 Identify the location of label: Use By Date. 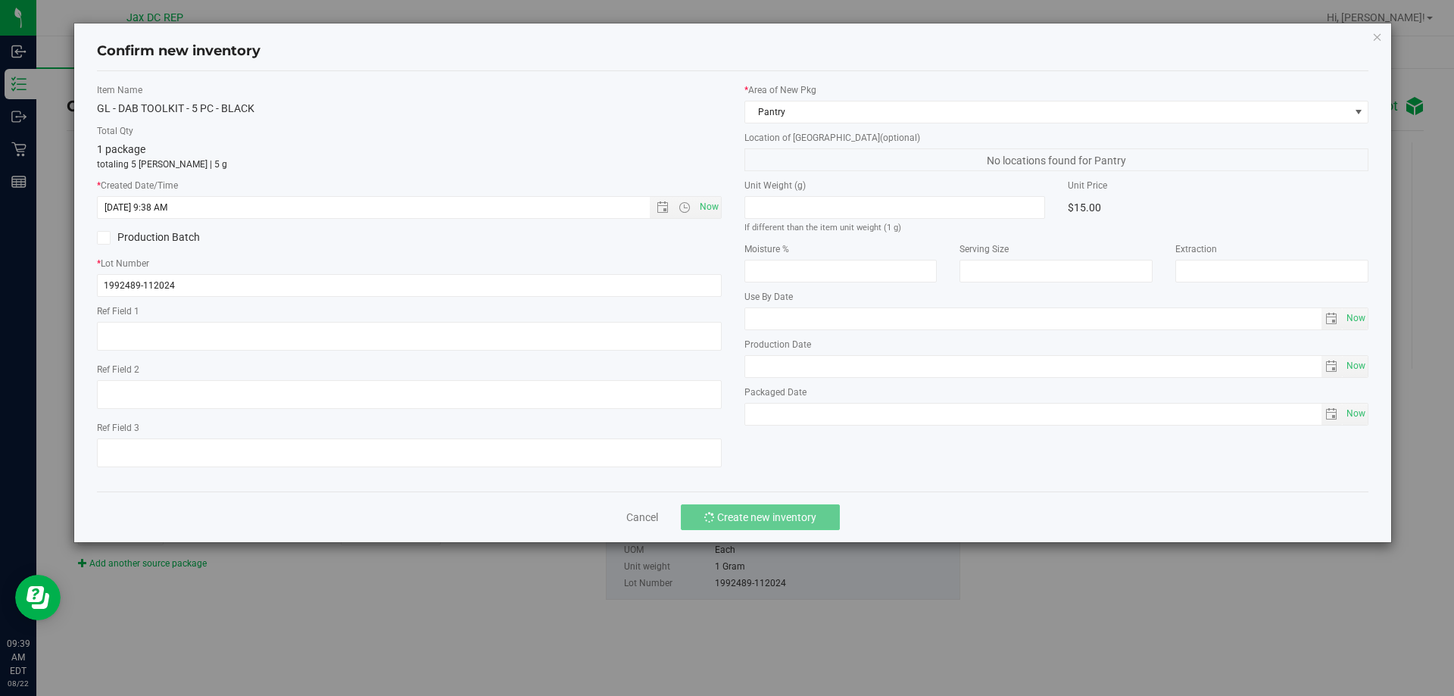
(1056, 297).